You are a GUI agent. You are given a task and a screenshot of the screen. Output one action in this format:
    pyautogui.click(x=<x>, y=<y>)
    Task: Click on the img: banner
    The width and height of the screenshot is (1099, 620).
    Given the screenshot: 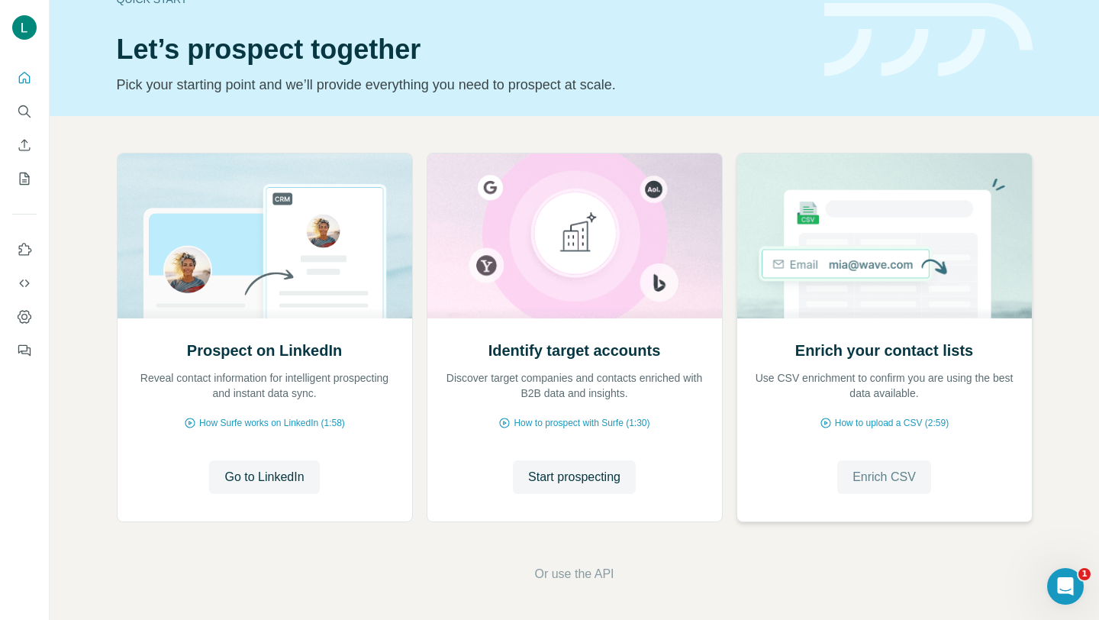 What is the action you would take?
    pyautogui.click(x=928, y=40)
    